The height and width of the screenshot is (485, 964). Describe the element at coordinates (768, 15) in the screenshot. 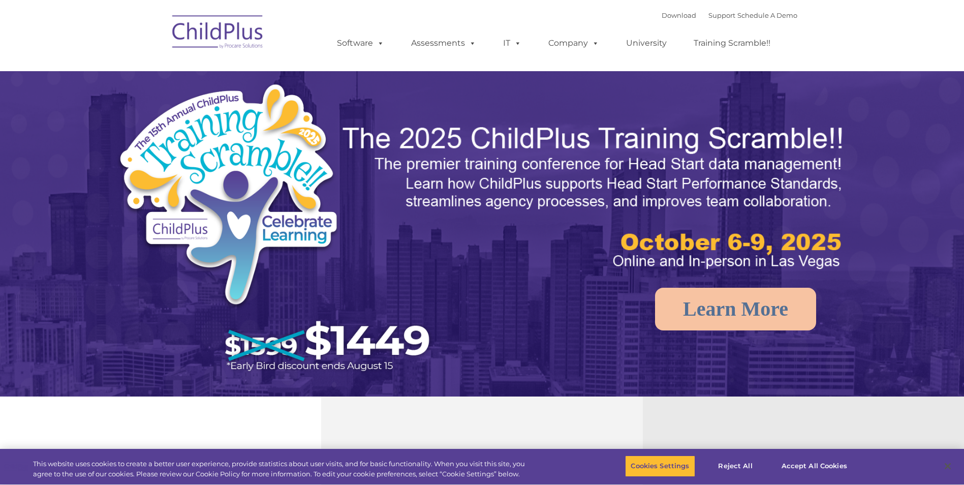

I see `a: Schedule A Demo` at that location.